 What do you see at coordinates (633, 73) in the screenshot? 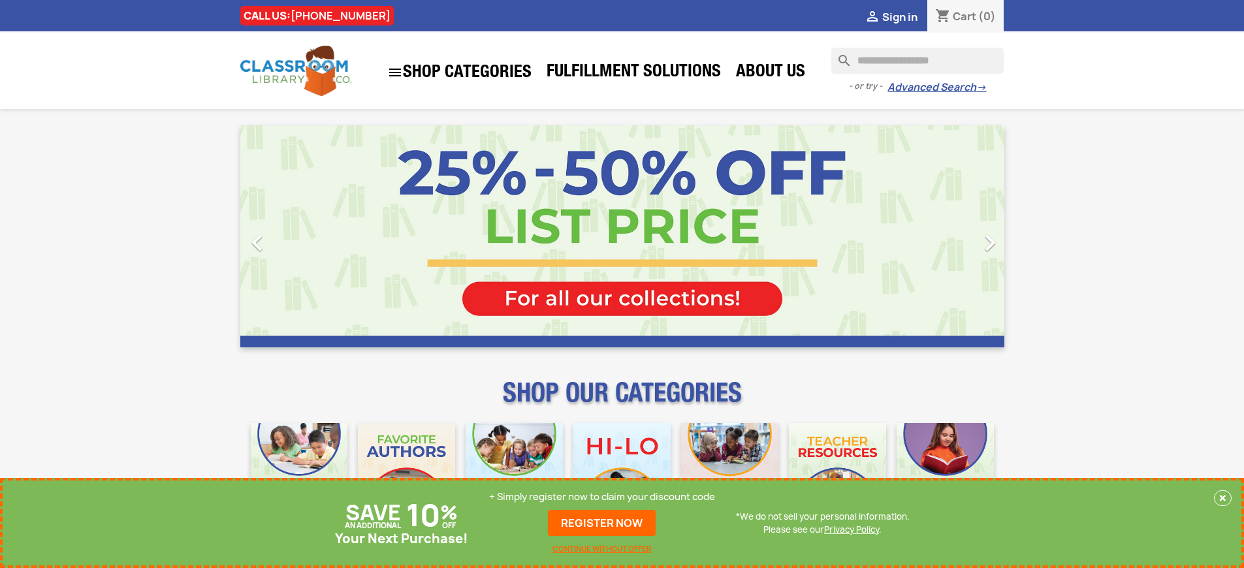
I see `a: Fulfillment Solutions` at bounding box center [633, 73].